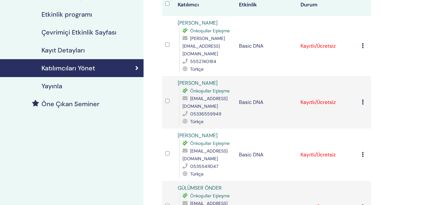 The height and width of the screenshot is (205, 431). What do you see at coordinates (203, 61) in the screenshot?
I see `span: 5552740184` at bounding box center [203, 61].